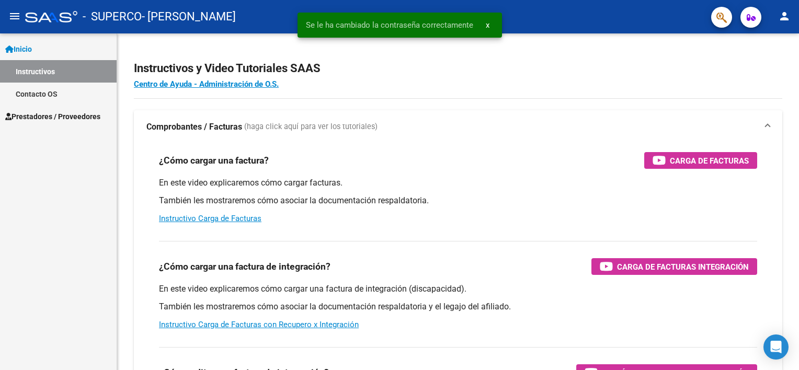 The width and height of the screenshot is (799, 370). Describe the element at coordinates (776, 347) in the screenshot. I see `div: Open Intercom Messenger` at that location.